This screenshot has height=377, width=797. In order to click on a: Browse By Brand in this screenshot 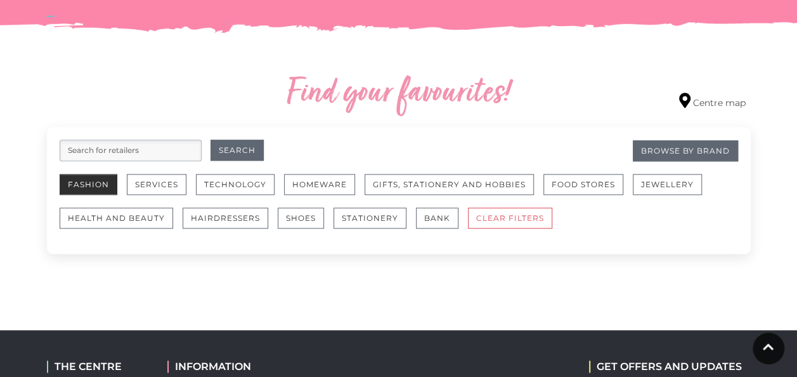, I will do `click(686, 150)`.